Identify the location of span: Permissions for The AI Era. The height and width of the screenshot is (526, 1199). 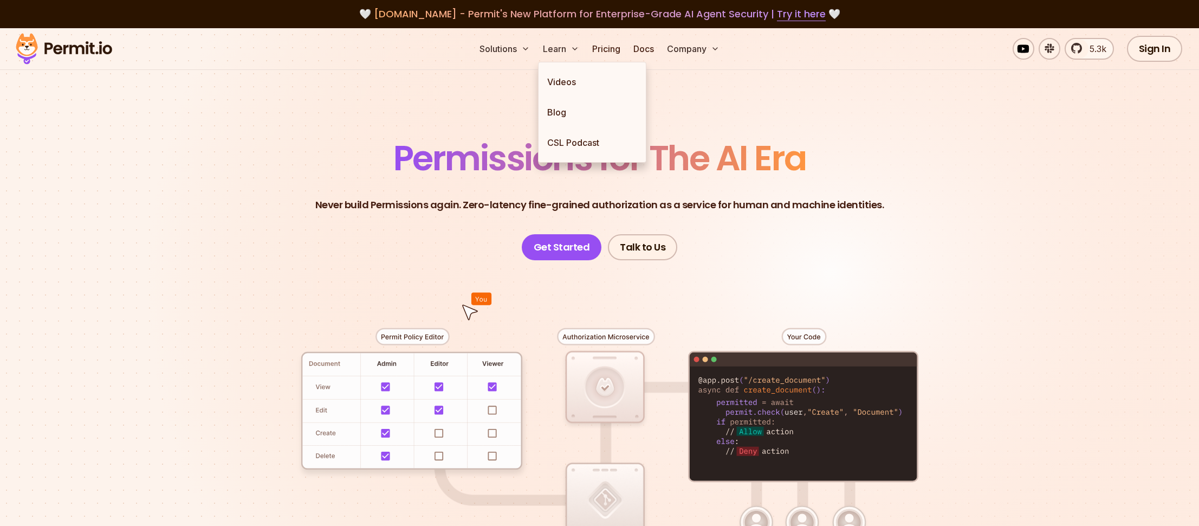
(600, 158).